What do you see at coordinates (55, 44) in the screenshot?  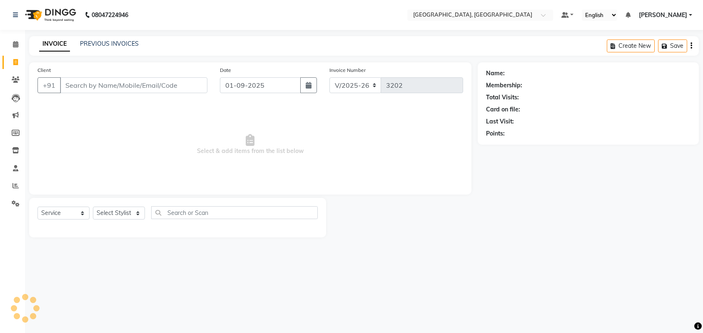 I see `a: INVOICE` at bounding box center [55, 44].